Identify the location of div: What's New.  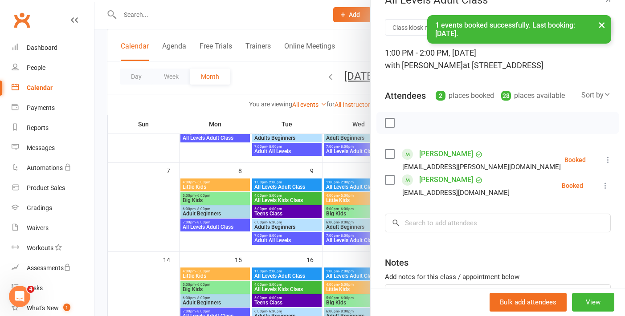
(43, 308).